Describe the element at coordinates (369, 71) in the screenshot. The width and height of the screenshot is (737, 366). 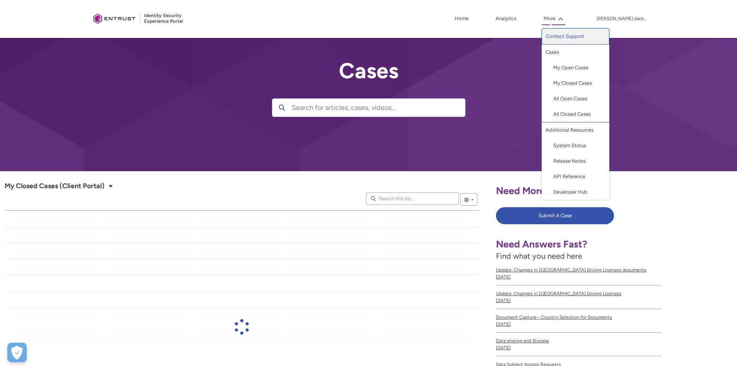
I see `h2: Cases` at that location.